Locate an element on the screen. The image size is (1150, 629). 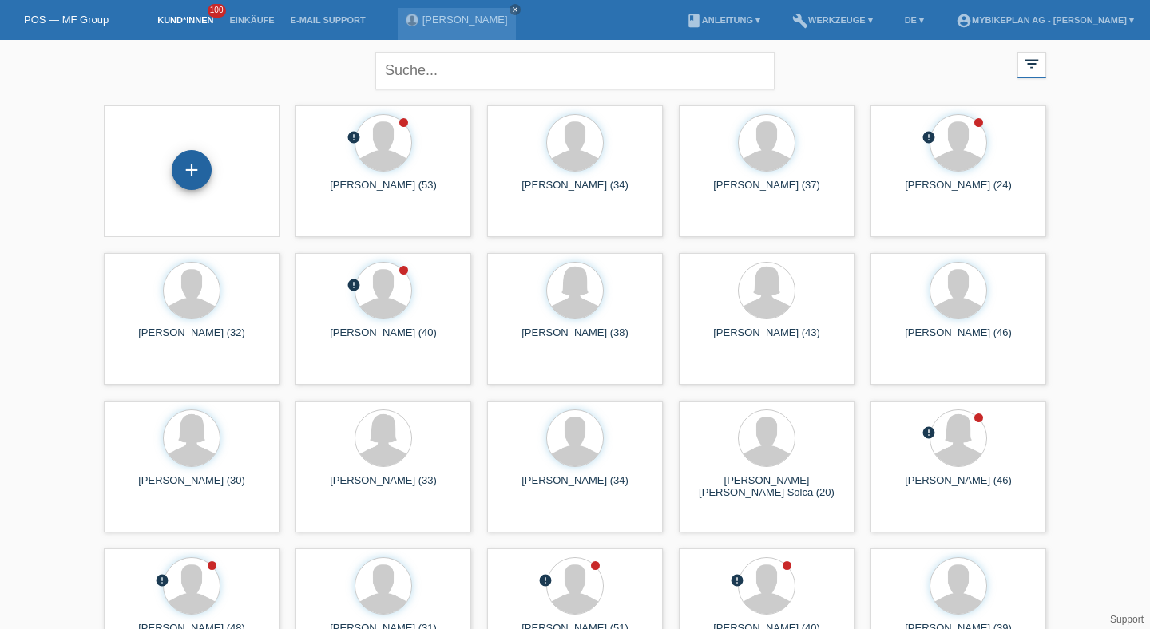
i: close is located at coordinates (515, 10).